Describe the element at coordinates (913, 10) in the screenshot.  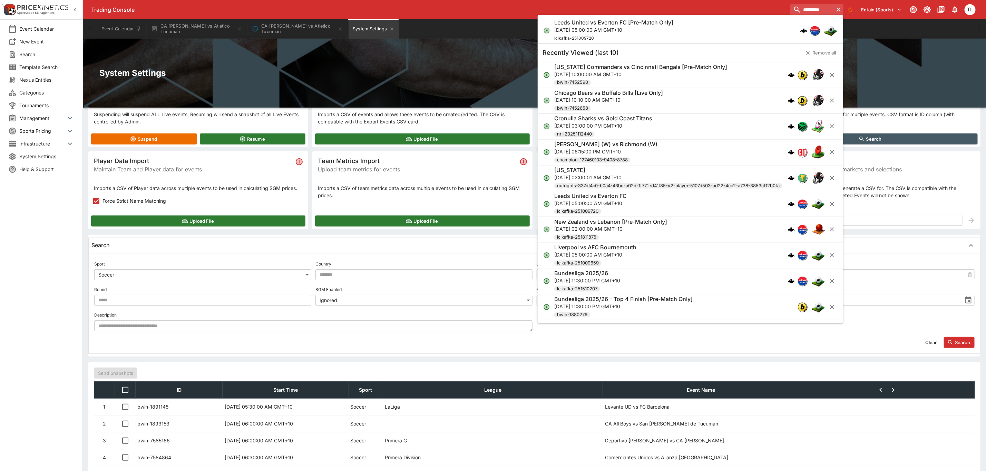
I see `button: Connected to PK` at that location.